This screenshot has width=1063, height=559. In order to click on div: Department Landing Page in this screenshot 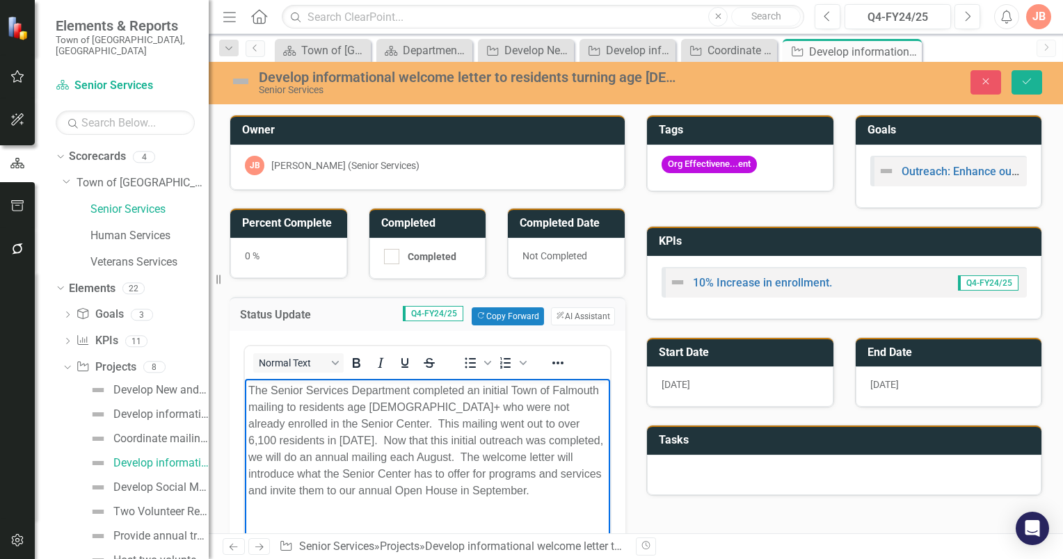, I will do `click(435, 50)`.